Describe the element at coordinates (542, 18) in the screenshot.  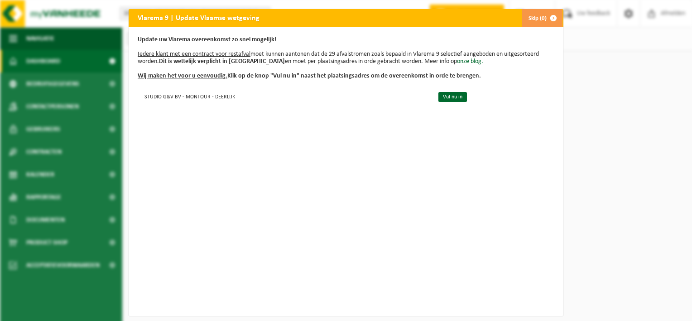
I see `button: Skip (0)` at that location.